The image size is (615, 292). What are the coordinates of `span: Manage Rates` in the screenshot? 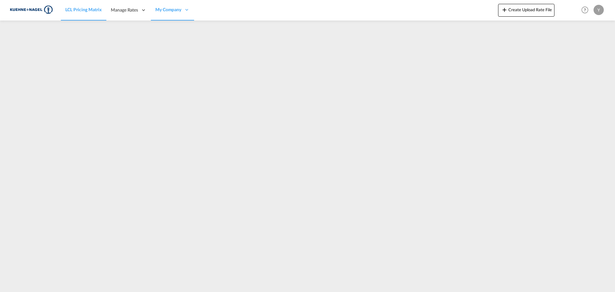 It's located at (124, 10).